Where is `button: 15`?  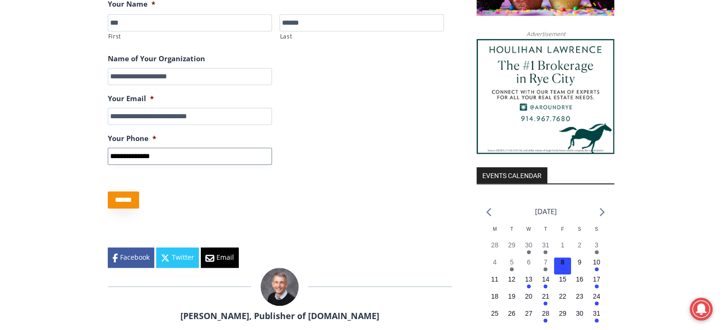 button: 15 is located at coordinates (563, 283).